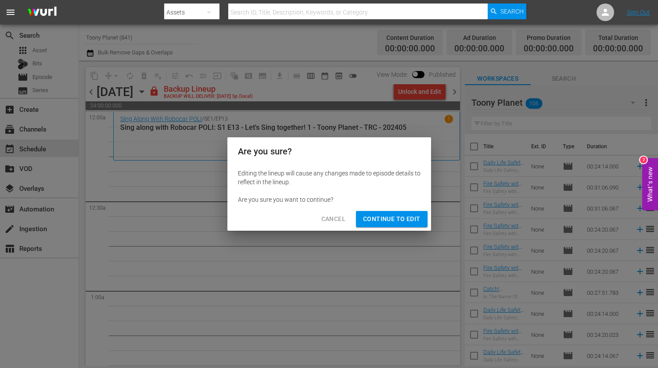  Describe the element at coordinates (329, 151) in the screenshot. I see `h2: Are you sure?` at that location.